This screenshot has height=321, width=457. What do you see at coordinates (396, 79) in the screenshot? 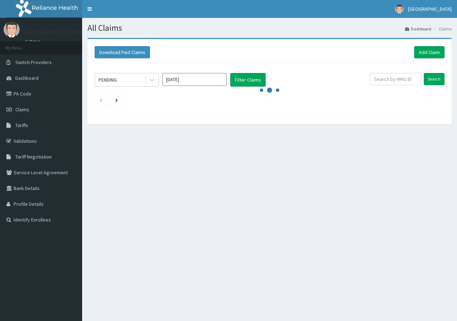
I see `input: Search by HMO ID` at bounding box center [396, 79].